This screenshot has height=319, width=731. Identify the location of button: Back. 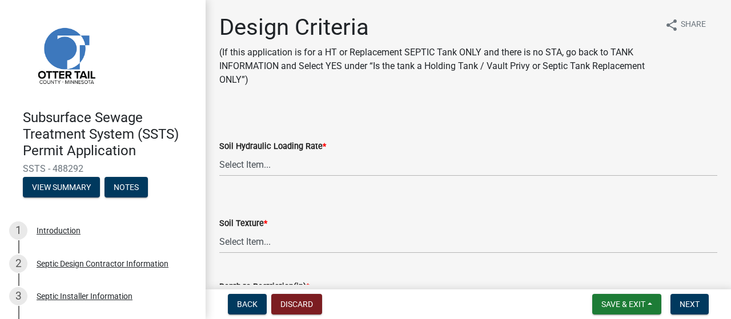
(247, 305).